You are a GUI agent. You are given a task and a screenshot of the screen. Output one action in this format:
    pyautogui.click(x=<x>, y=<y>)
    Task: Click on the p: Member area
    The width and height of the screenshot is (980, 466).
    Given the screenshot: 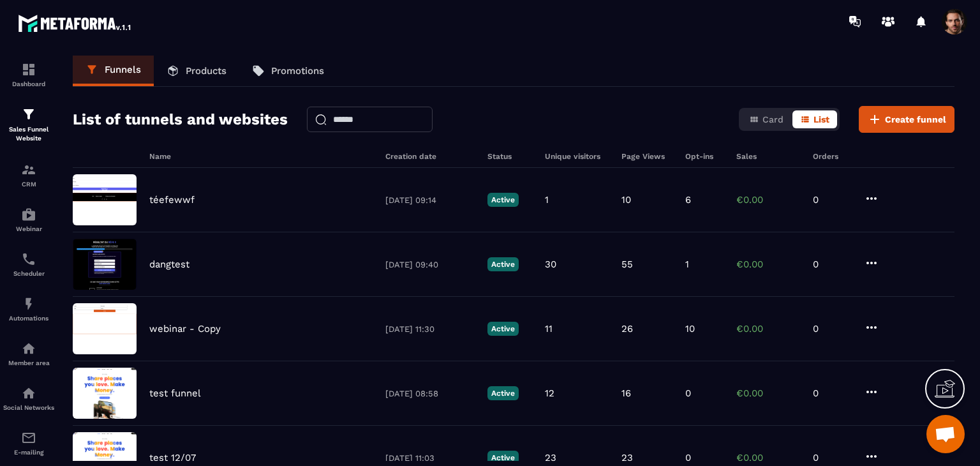 What is the action you would take?
    pyautogui.click(x=29, y=362)
    